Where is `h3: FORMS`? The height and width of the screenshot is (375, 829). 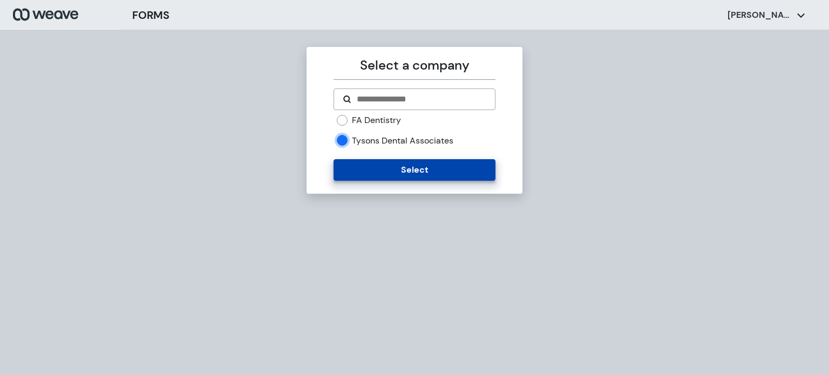 h3: FORMS is located at coordinates (151, 15).